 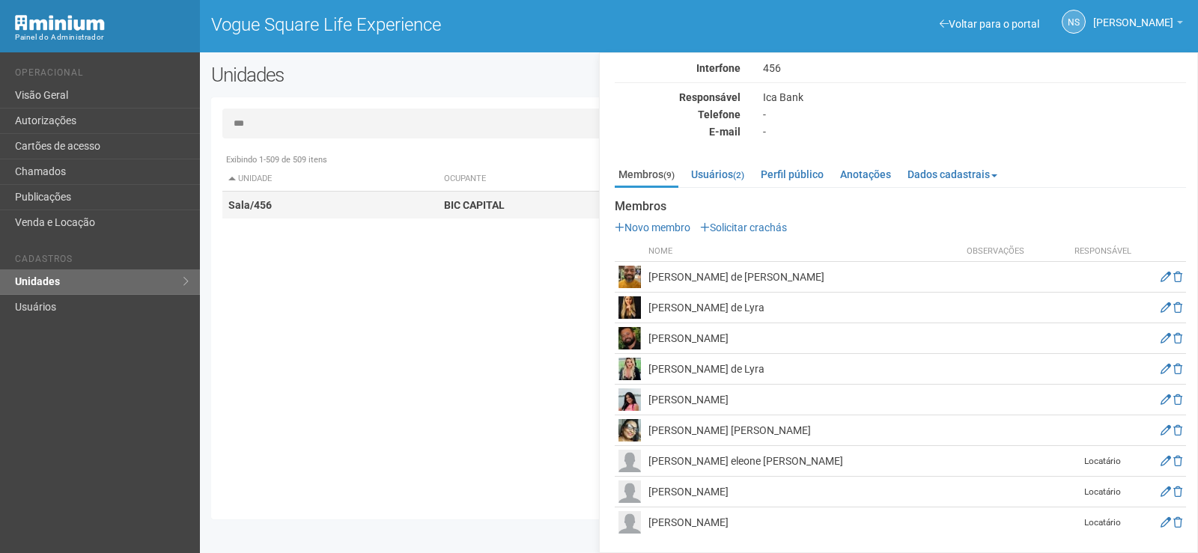 I want to click on a: NS, so click(x=1074, y=22).